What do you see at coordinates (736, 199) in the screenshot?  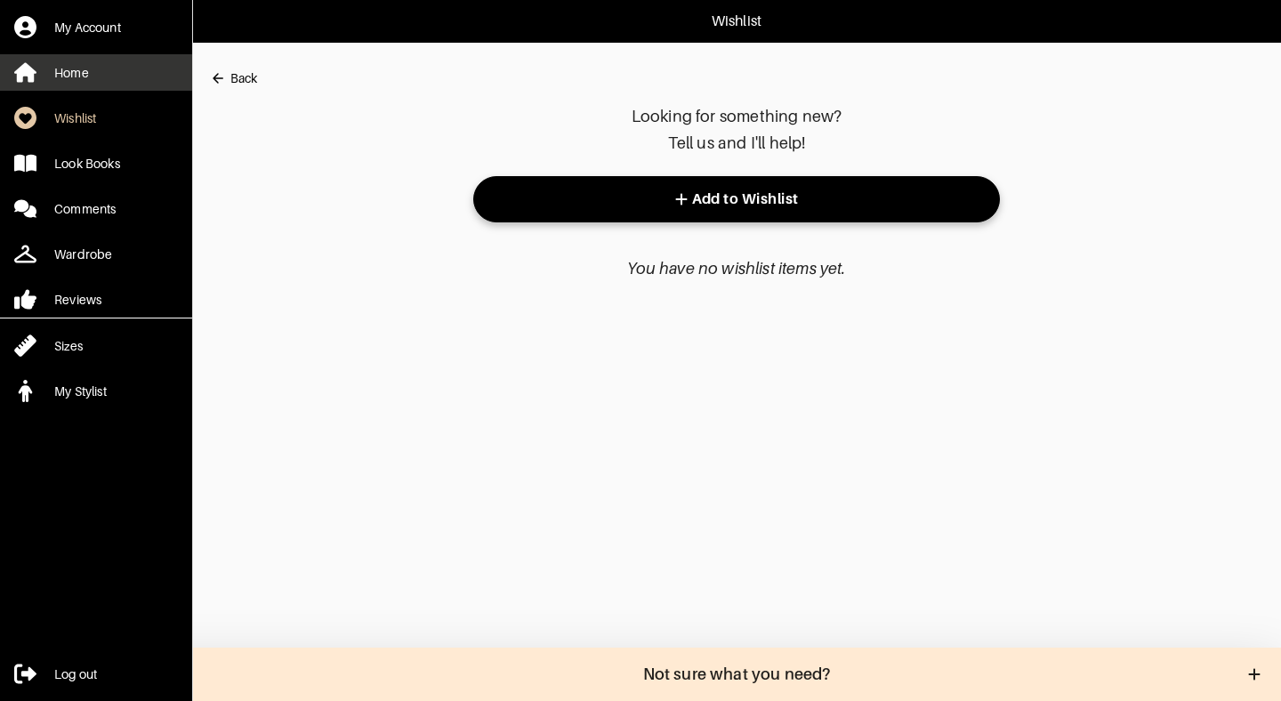 I see `button: Add to Wishlist` at bounding box center [736, 199].